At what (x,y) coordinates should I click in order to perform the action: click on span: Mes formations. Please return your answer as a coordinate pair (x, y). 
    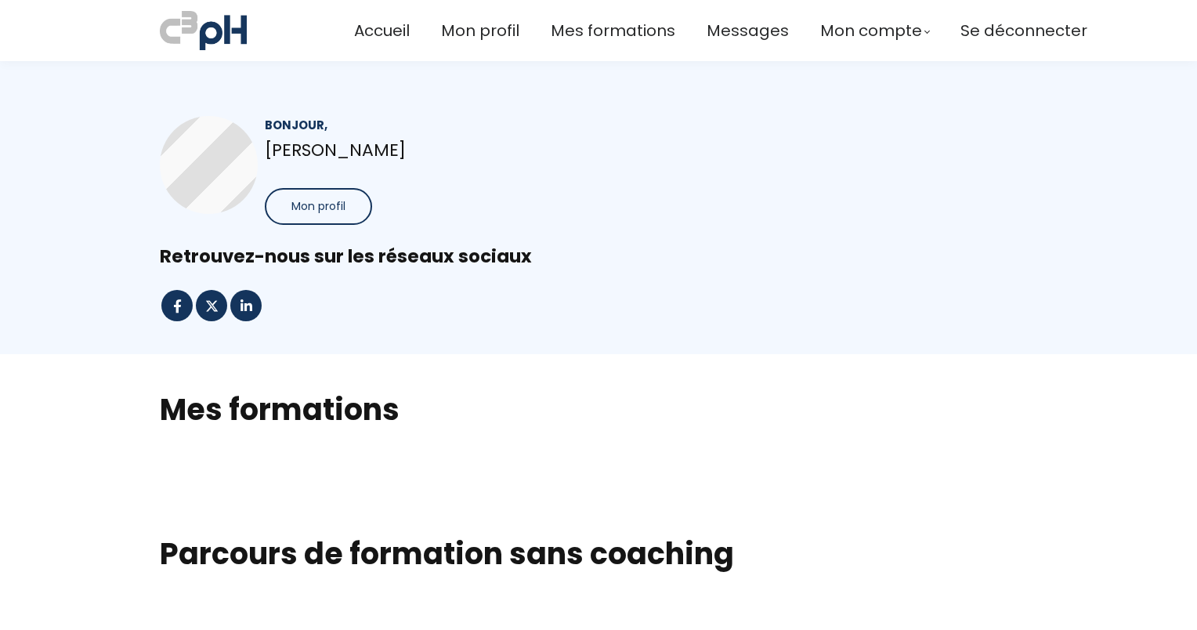
    Looking at the image, I should click on (613, 31).